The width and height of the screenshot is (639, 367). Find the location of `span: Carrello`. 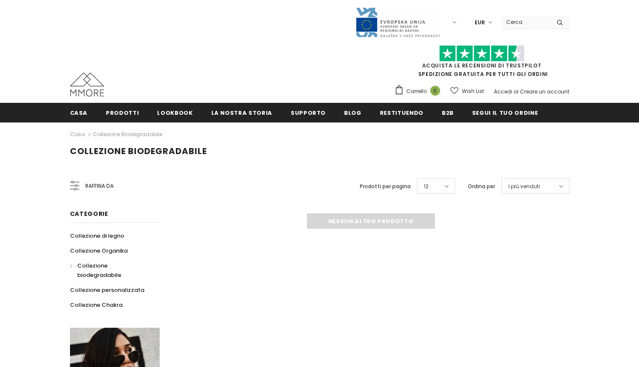

span: Carrello is located at coordinates (416, 91).